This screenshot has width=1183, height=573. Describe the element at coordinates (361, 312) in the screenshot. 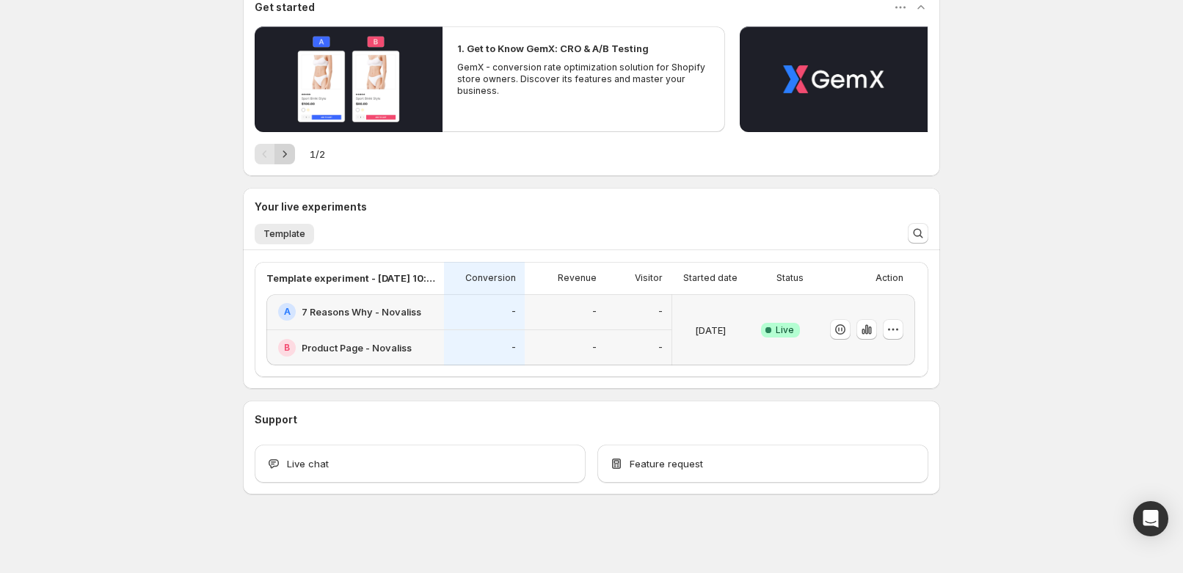

I see `h2: 7 Reasons Why - Novaliss` at that location.